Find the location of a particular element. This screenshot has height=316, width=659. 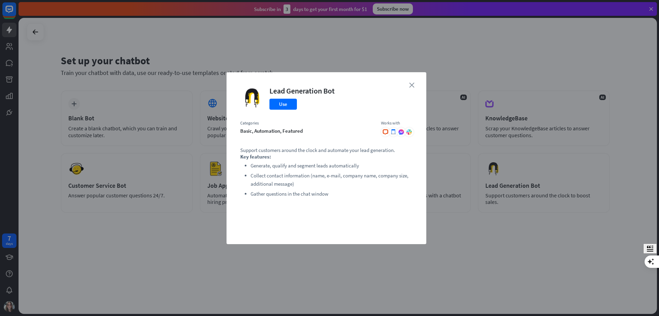

button: Open LiveChat chat widget is located at coordinates (16, 13).